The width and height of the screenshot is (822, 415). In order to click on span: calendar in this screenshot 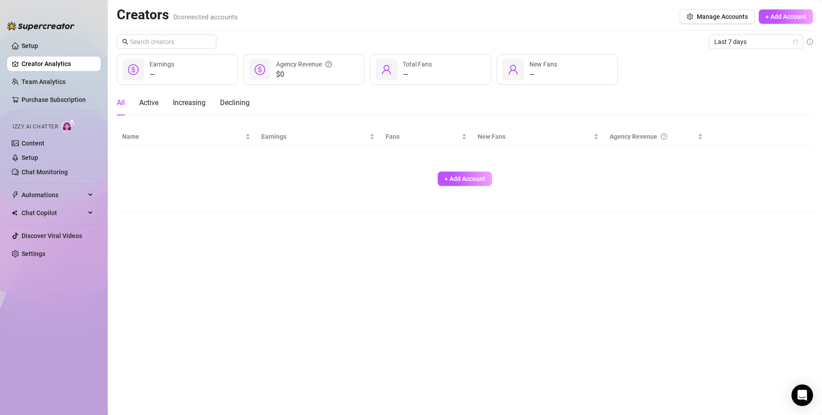, I will do `click(796, 42)`.